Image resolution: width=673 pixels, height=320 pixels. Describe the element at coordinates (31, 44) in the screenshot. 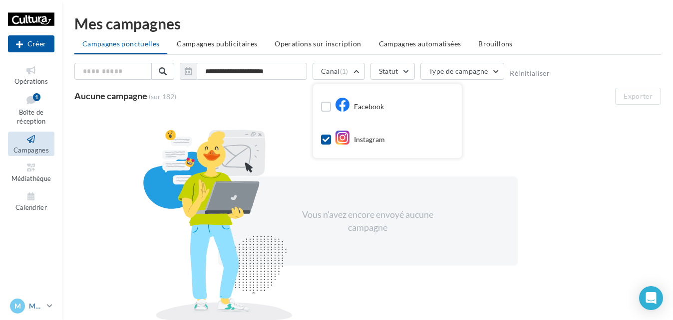

I see `div: Nouvelle campagne` at that location.